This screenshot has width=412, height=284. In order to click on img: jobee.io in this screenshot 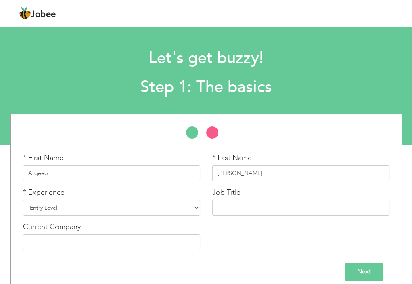, I will do `click(25, 13)`.